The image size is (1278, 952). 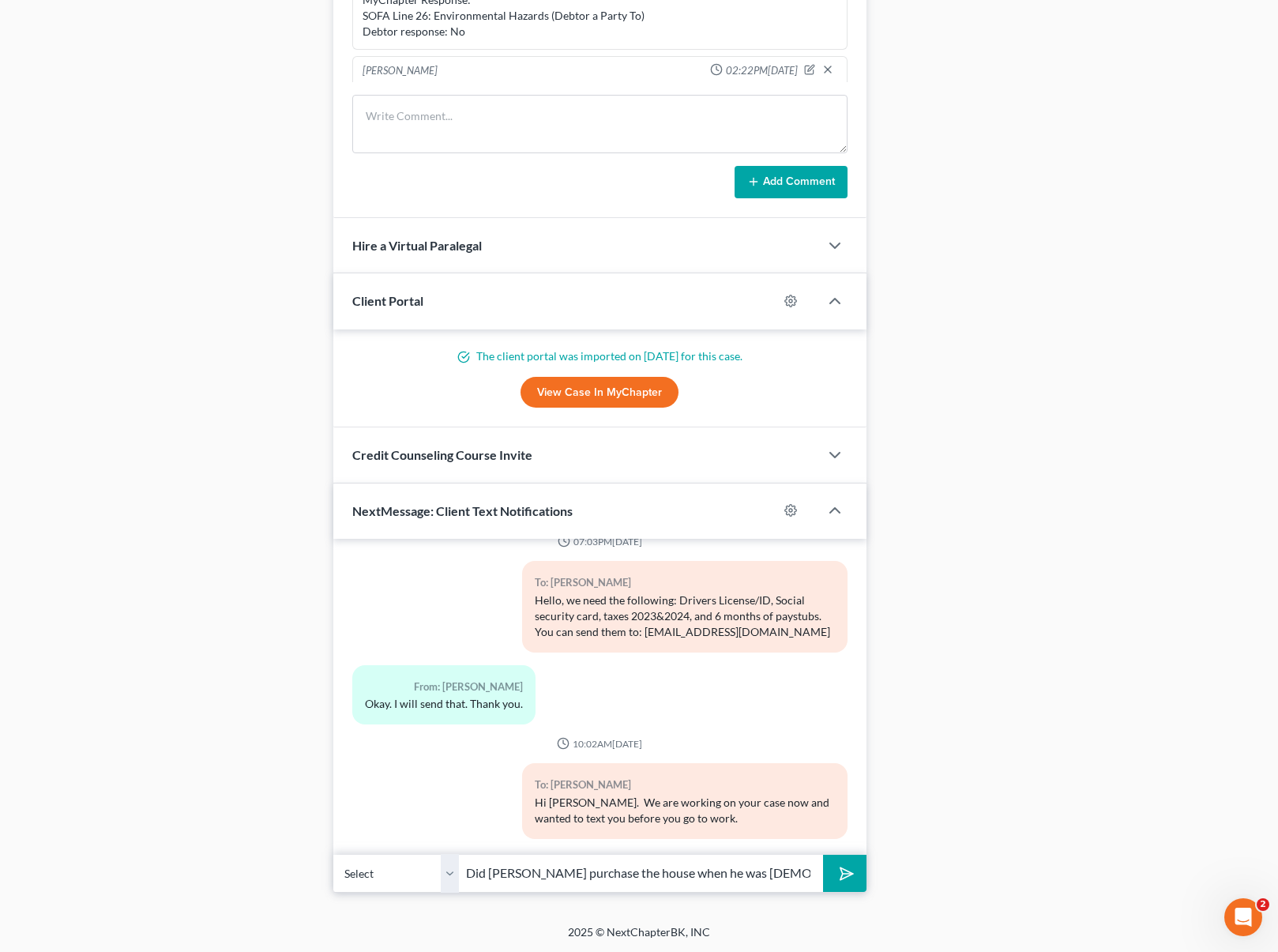 What do you see at coordinates (1263, 904) in the screenshot?
I see `span: 2` at bounding box center [1263, 904].